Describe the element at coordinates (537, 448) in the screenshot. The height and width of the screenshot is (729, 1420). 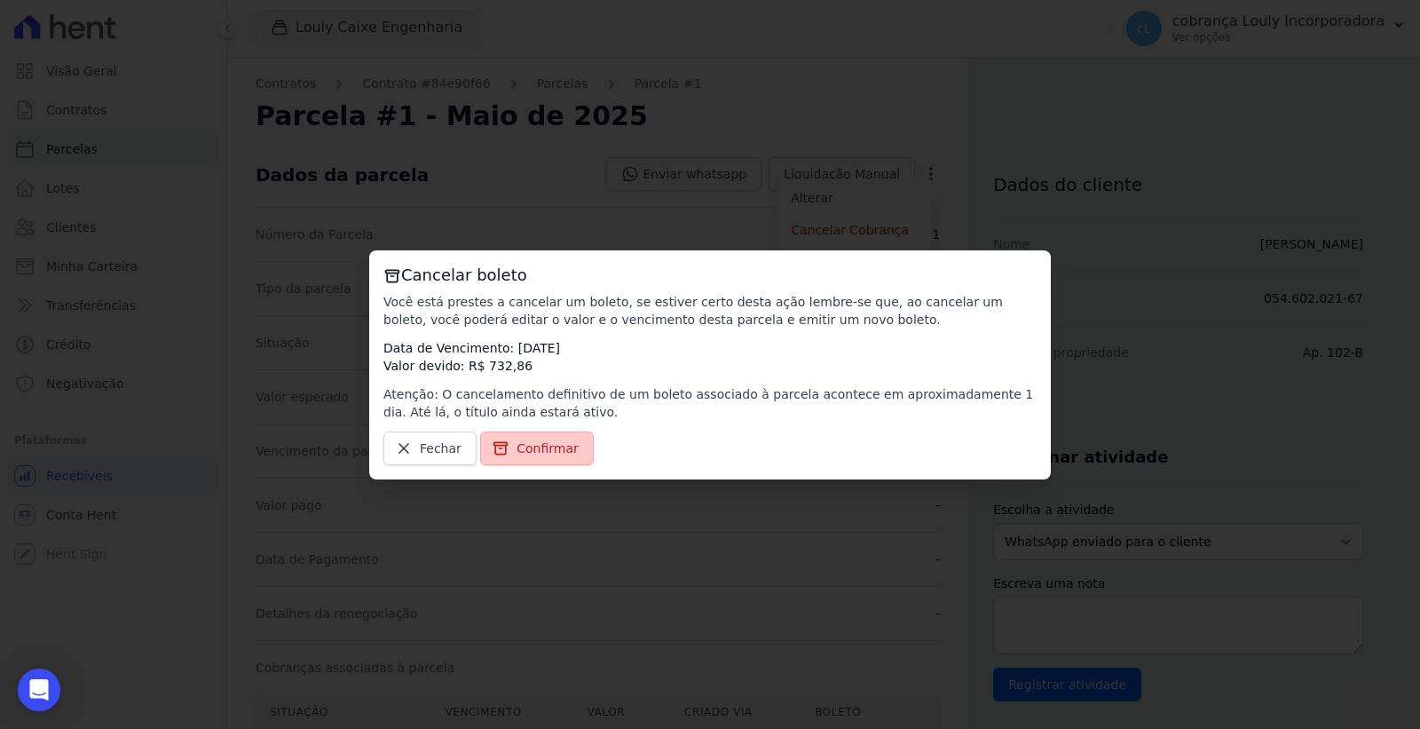
I see `a: Confirmar` at that location.